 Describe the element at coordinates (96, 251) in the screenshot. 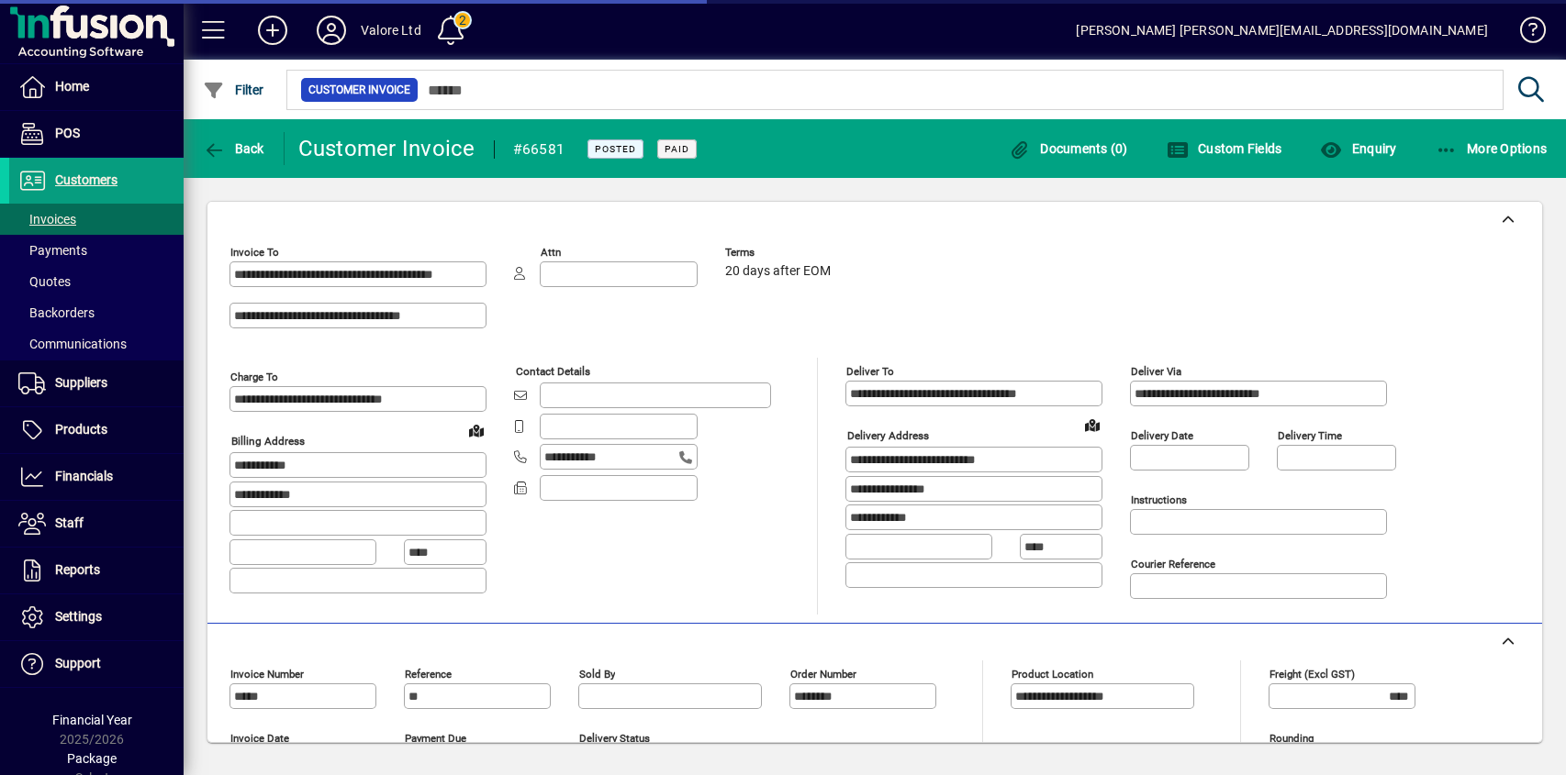

I see `a: Payments` at that location.